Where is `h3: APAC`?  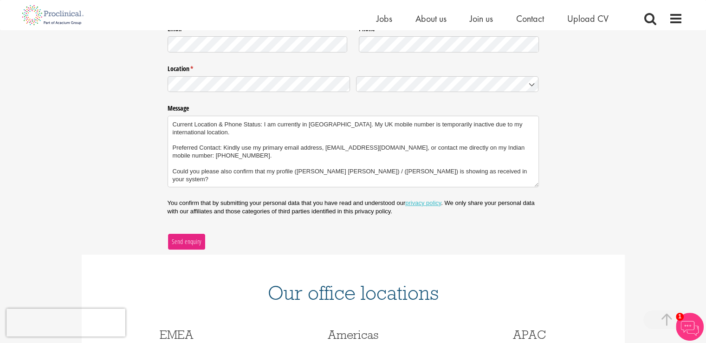
h3: APAC is located at coordinates (530, 334).